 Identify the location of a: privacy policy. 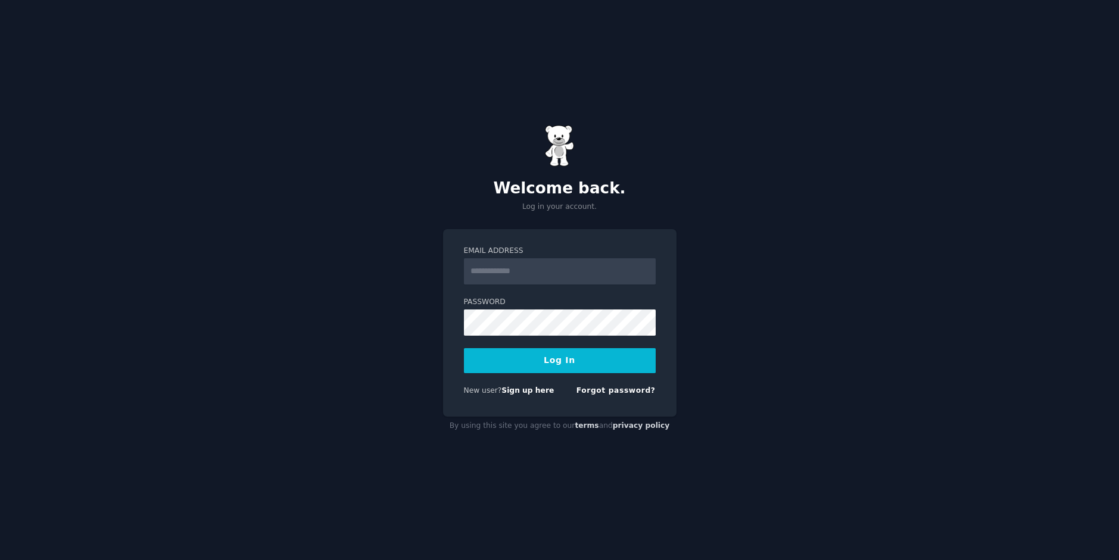
(641, 426).